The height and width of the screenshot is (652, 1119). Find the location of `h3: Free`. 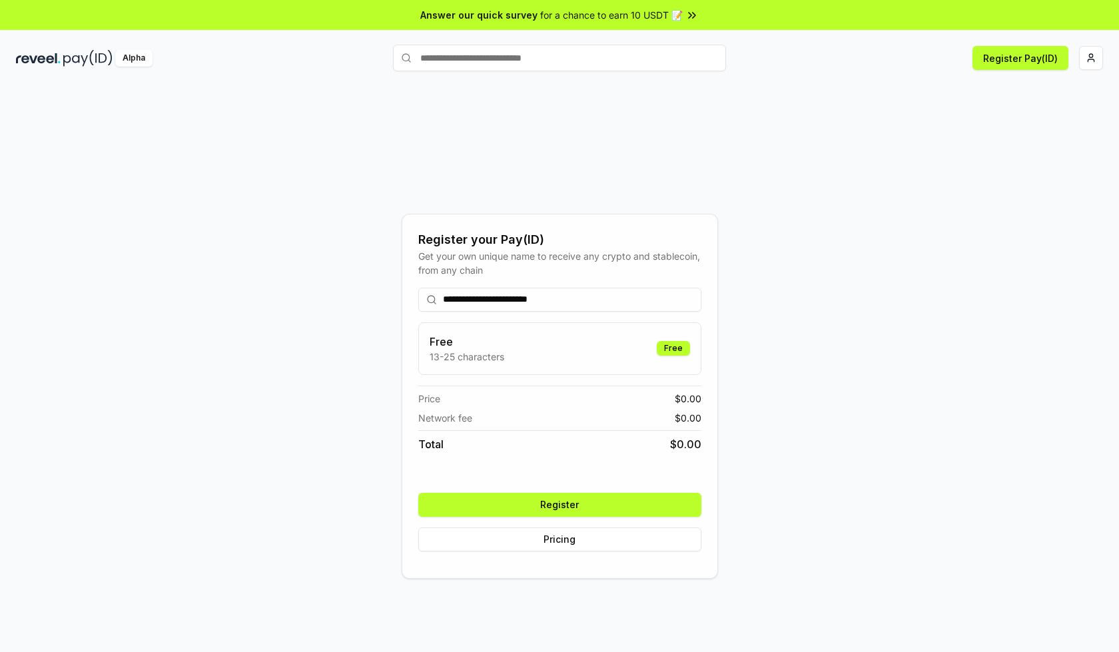

h3: Free is located at coordinates (467, 342).